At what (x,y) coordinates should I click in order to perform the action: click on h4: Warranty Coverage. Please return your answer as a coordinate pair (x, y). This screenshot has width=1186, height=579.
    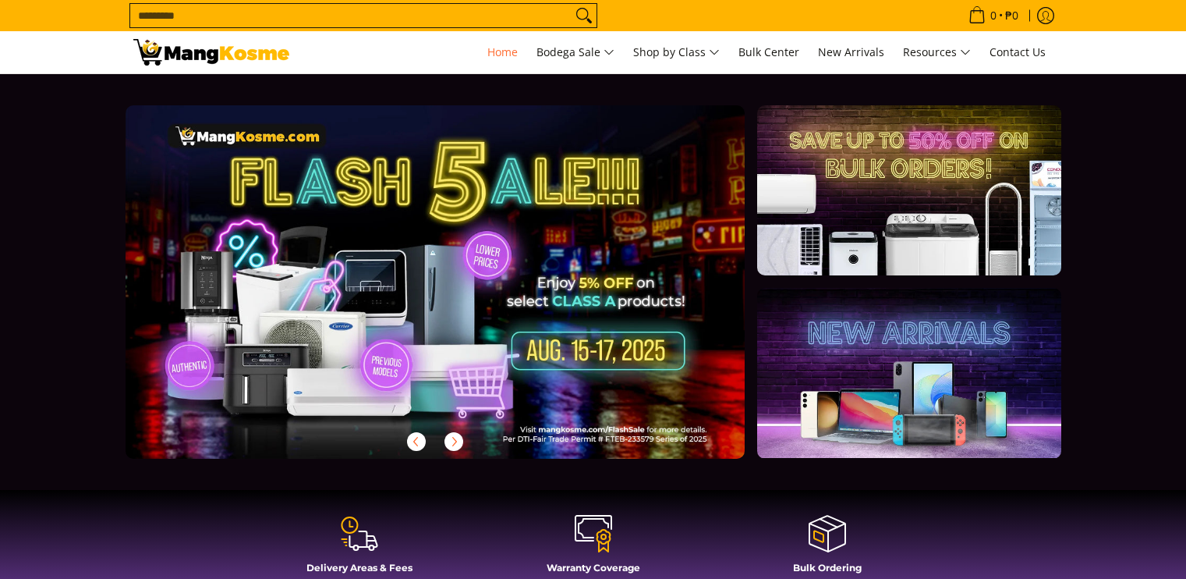
    Looking at the image, I should click on (594, 567).